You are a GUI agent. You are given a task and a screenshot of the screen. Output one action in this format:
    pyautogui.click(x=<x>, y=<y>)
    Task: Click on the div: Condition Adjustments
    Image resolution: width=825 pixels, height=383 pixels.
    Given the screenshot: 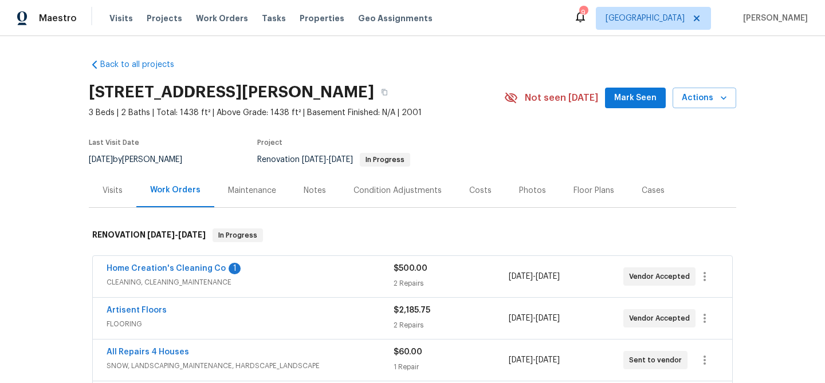 What is the action you would take?
    pyautogui.click(x=398, y=191)
    